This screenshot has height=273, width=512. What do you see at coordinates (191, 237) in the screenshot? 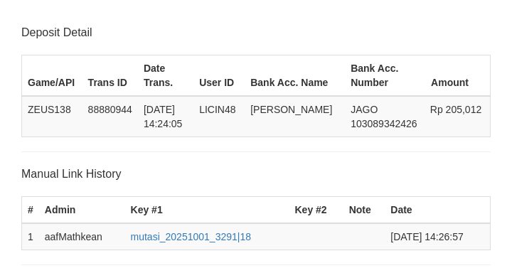
I see `a: mutasi_20251001_3291|18` at bounding box center [191, 237].